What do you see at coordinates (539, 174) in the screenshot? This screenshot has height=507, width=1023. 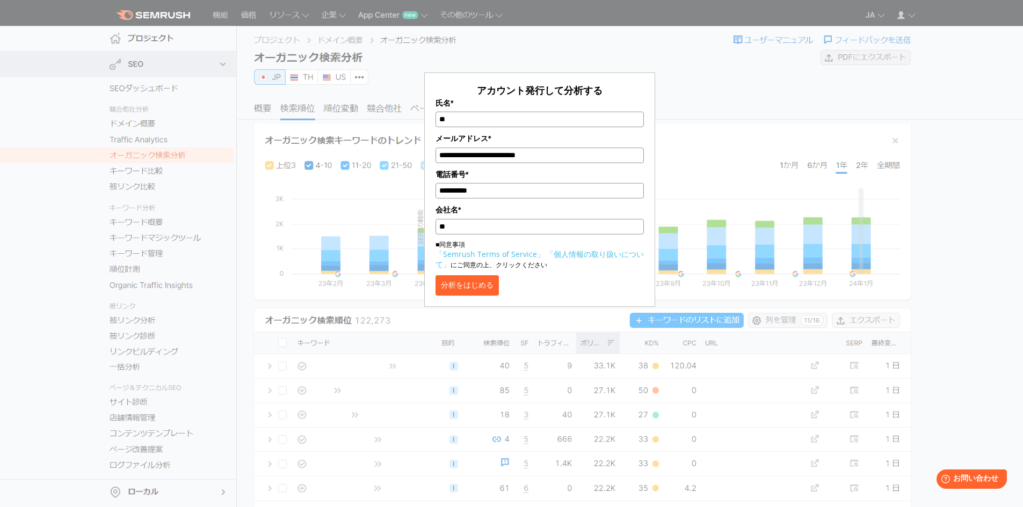 I see `label: 電話番号*` at bounding box center [539, 174].